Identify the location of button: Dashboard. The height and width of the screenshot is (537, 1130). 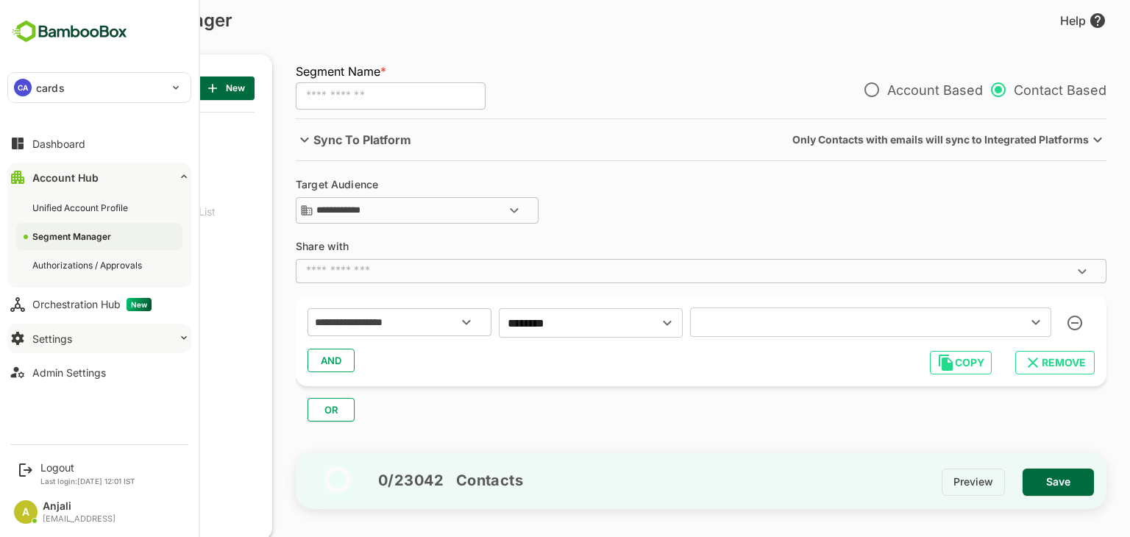
(99, 143).